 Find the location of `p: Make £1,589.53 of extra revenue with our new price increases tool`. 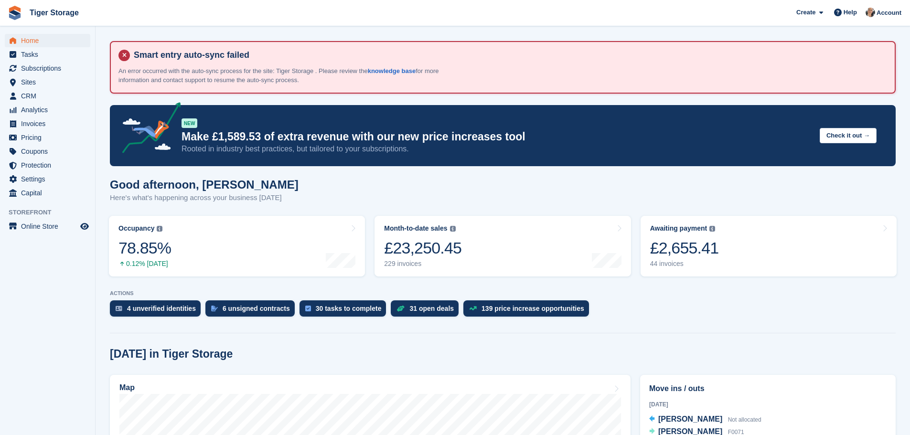

p: Make £1,589.53 of extra revenue with our new price increases tool is located at coordinates (497, 137).